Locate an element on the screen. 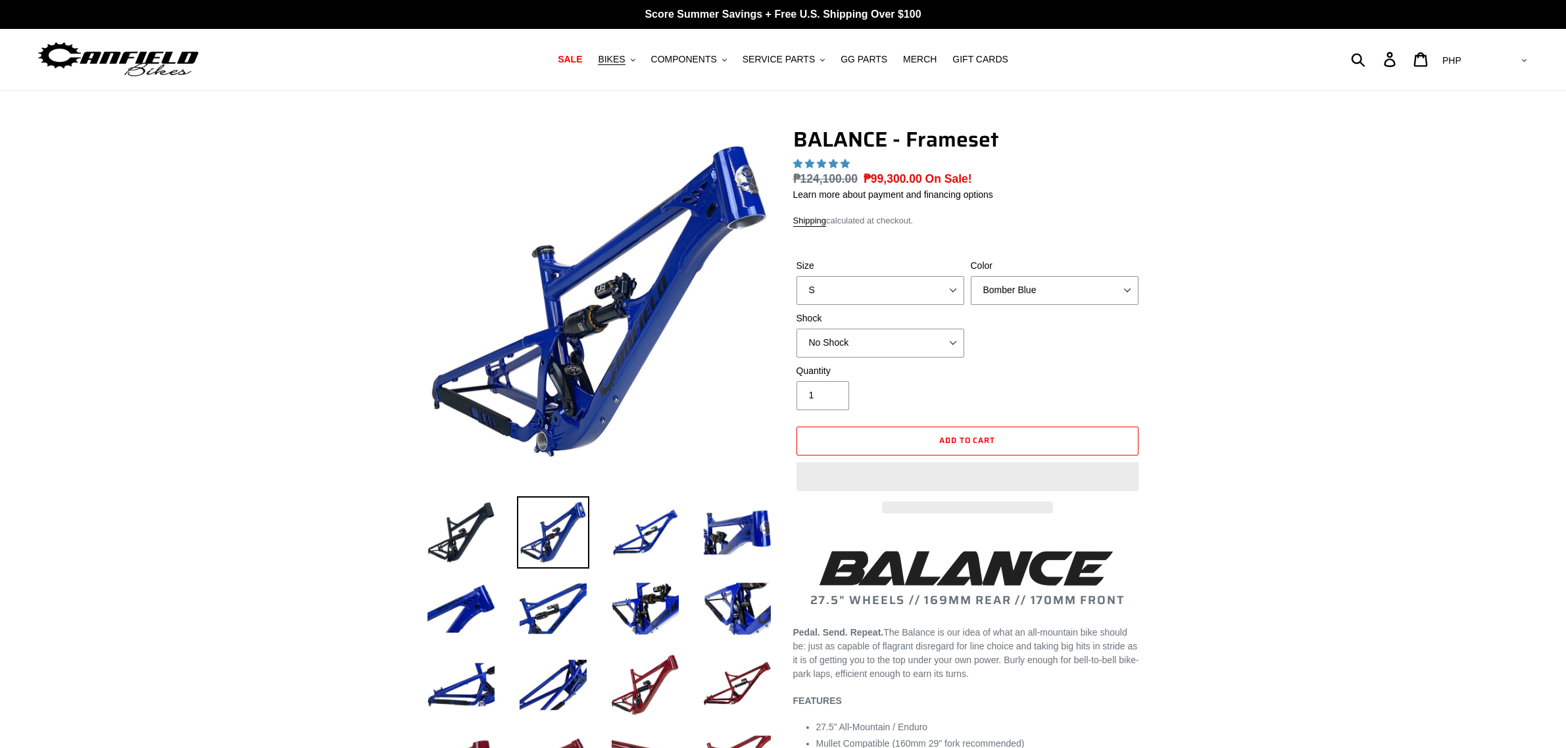 Image resolution: width=1566 pixels, height=748 pixels. button: Add to cart is located at coordinates (967, 441).